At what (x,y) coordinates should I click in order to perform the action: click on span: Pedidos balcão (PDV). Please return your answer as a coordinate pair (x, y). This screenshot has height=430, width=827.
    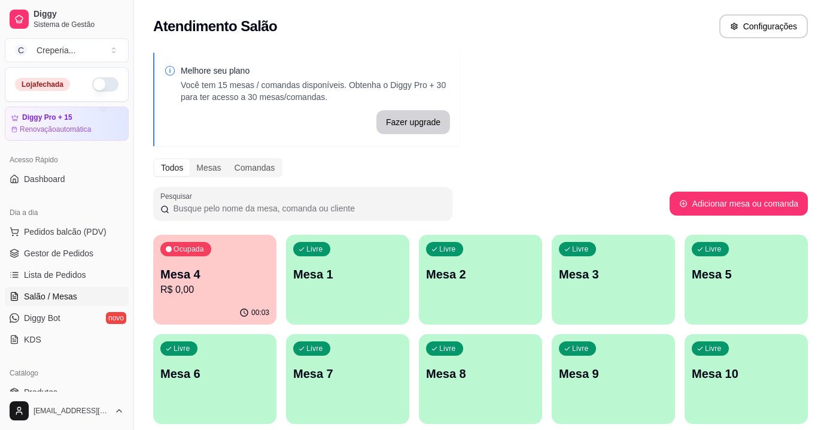
    Looking at the image, I should click on (65, 232).